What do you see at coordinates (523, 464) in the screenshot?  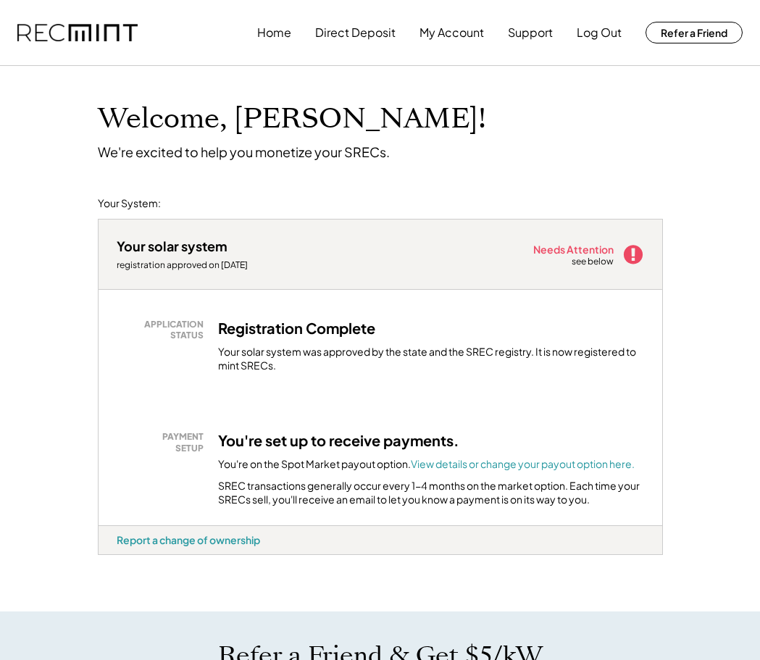 I see `font: View details or change your payout option here.` at bounding box center [523, 464].